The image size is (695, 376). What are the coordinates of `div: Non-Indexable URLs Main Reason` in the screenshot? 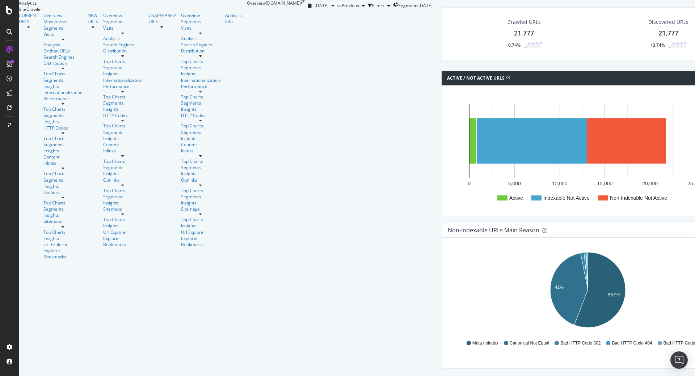 It's located at (493, 230).